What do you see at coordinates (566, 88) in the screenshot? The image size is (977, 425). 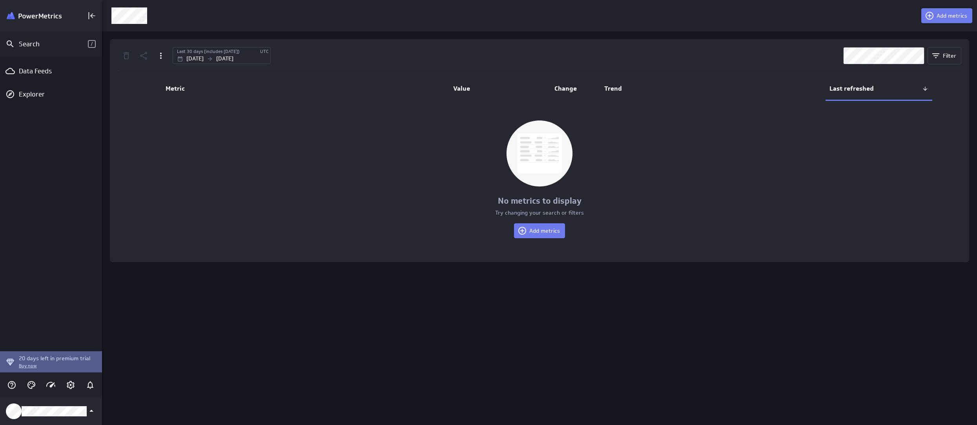 I see `span: Change` at bounding box center [566, 88].